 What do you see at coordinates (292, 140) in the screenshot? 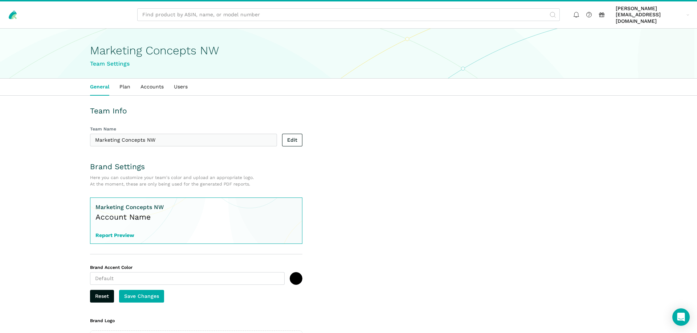
I see `a: Edit` at bounding box center [292, 140].